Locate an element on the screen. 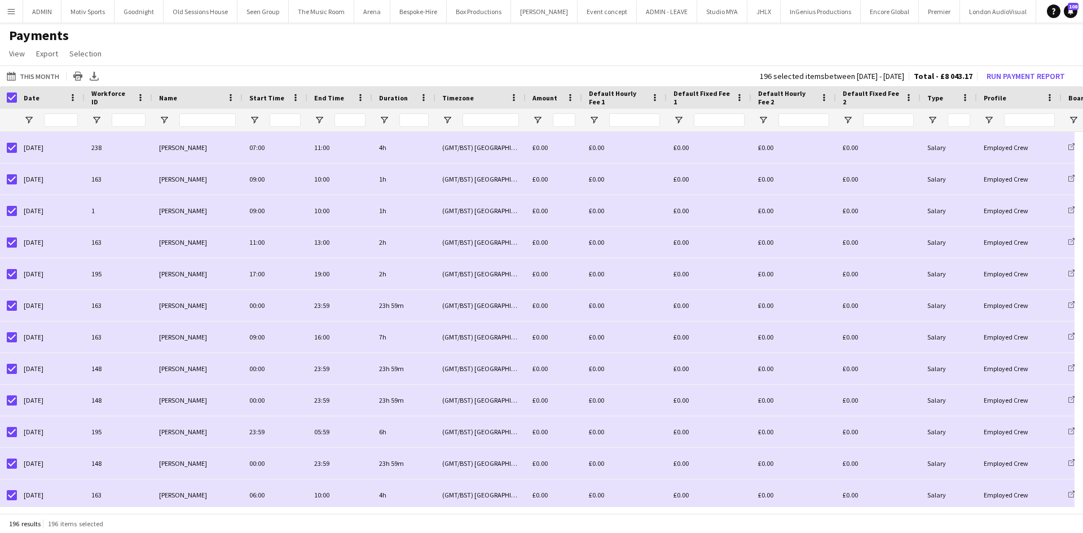 The height and width of the screenshot is (533, 1083). a: Selection is located at coordinates (85, 54).